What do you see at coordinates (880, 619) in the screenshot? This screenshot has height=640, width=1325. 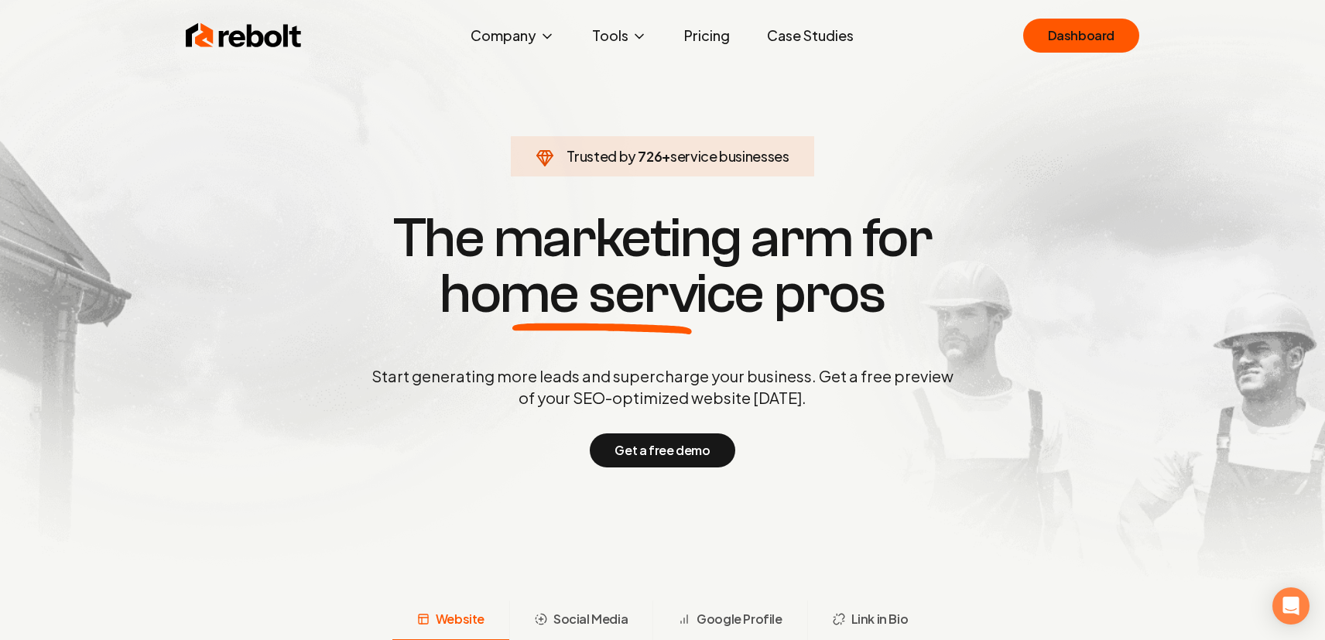 I see `span: Link in Bio` at bounding box center [880, 619].